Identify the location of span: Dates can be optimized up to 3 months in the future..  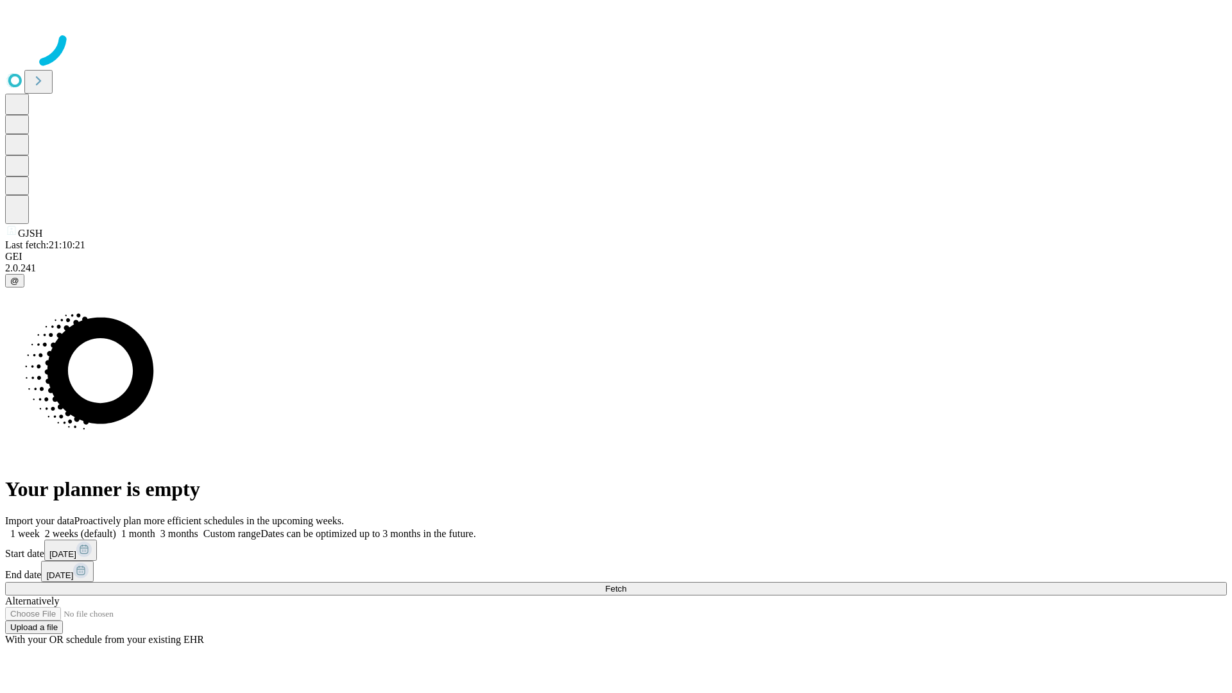
(368, 533).